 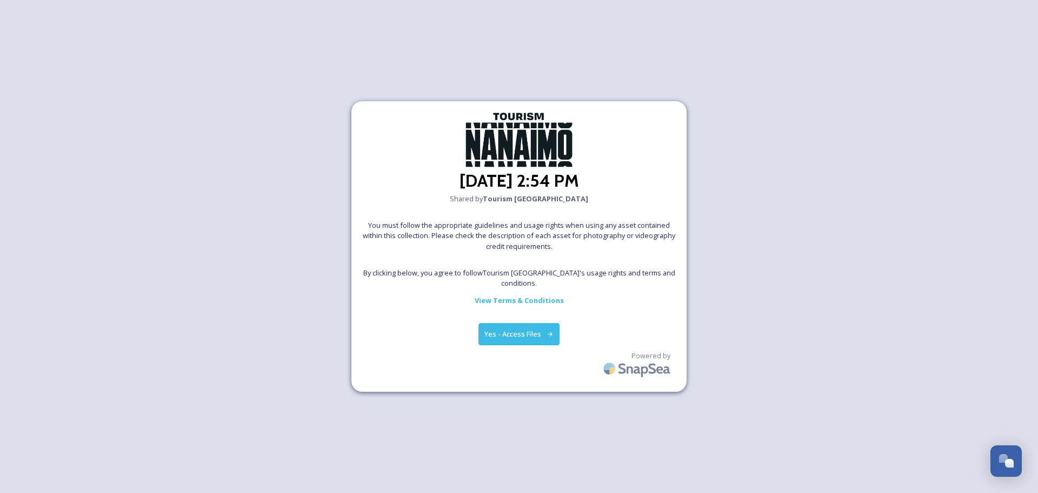 I want to click on span: You must follow the appropriate guidelines and usage rights when using any asset contained within..., so click(x=519, y=236).